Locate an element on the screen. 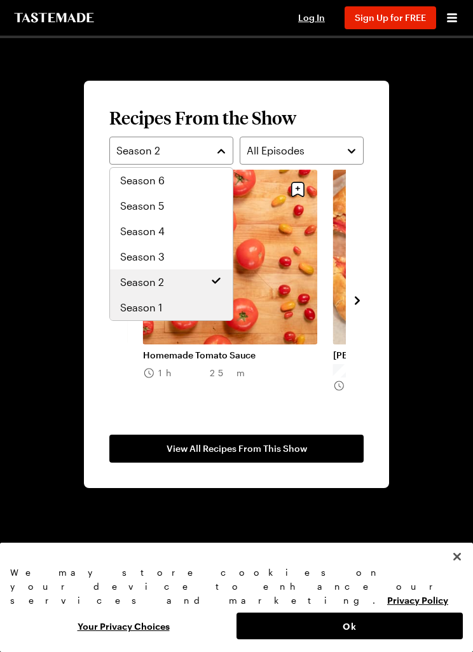  div: Privacy is located at coordinates (236, 602).